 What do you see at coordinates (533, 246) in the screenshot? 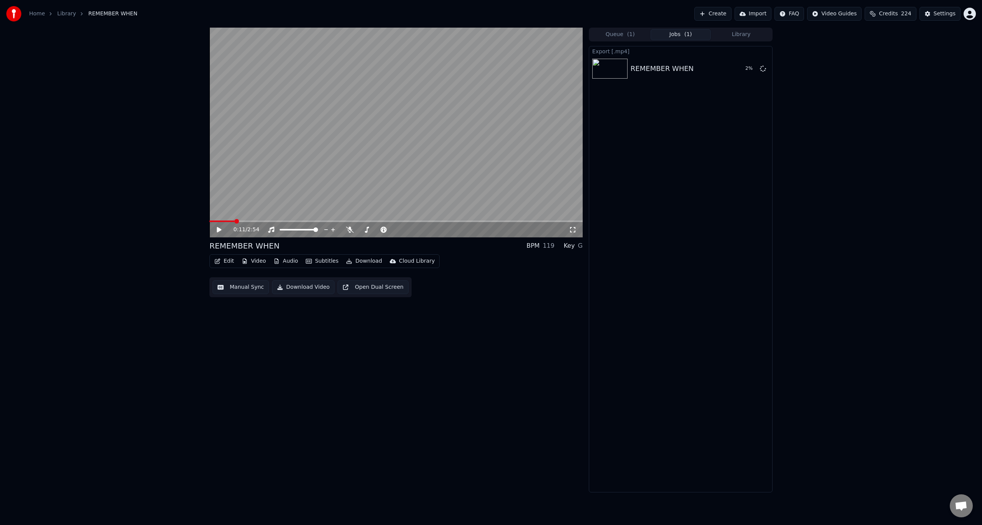
I see `div: BPM` at bounding box center [533, 246].